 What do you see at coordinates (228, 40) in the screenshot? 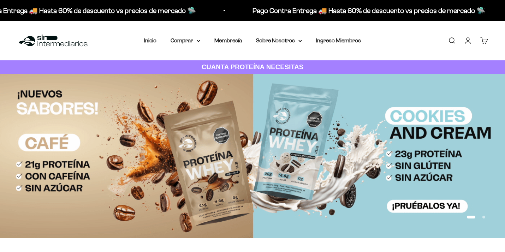
I see `a: Membresía` at bounding box center [228, 40].